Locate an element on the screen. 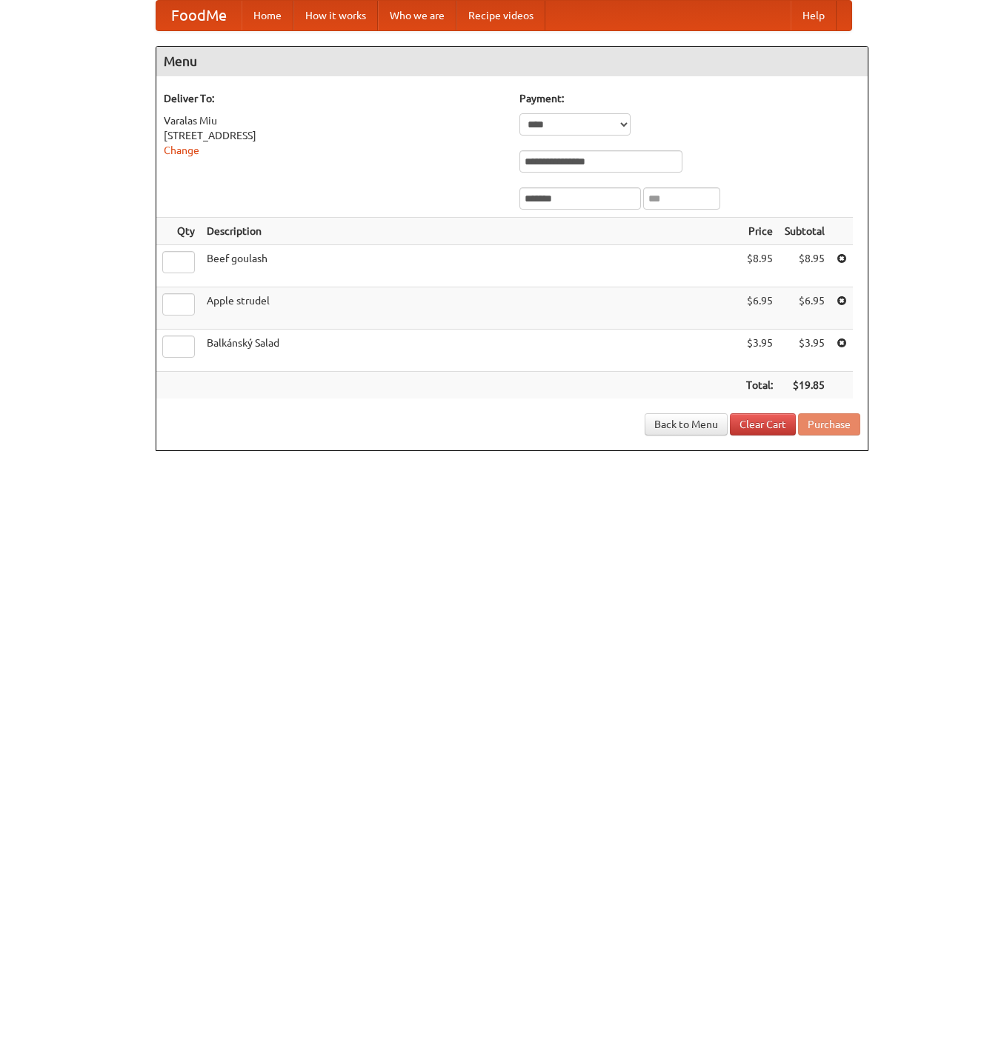  h5: Deliver To: is located at coordinates (334, 99).